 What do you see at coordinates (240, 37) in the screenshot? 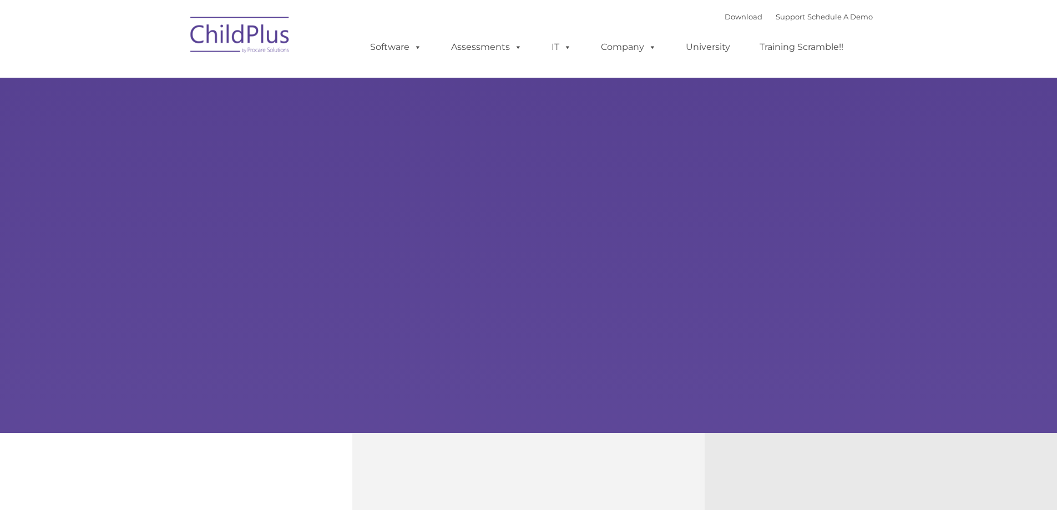
I see `img: ChildPlus by Procare Solutions` at bounding box center [240, 37].